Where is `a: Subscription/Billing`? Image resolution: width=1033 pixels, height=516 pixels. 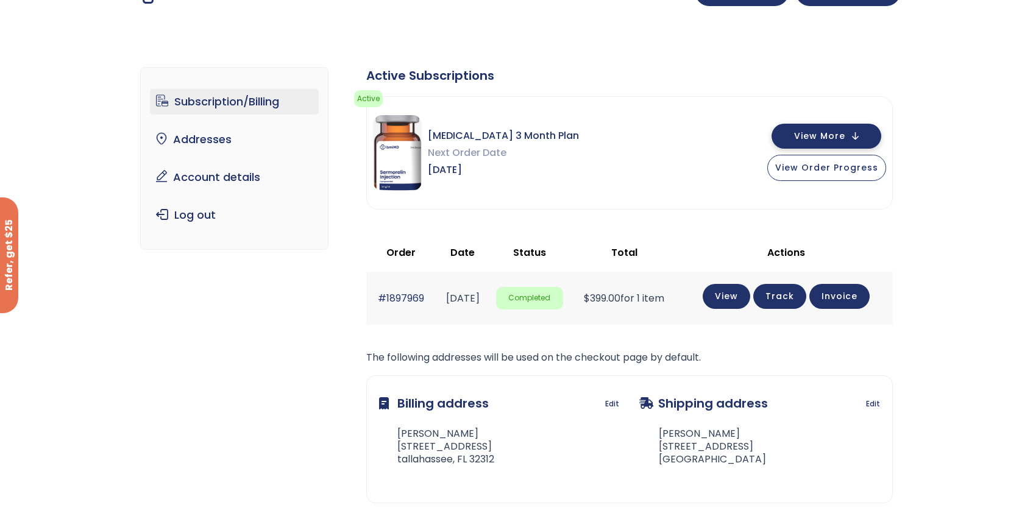 a: Subscription/Billing is located at coordinates (234, 102).